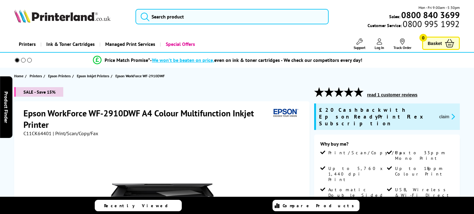 This screenshot has height=214, width=474. What do you see at coordinates (357, 174) in the screenshot?
I see `span: Up to 5,760 x 1,440 dpi Print` at bounding box center [357, 174].